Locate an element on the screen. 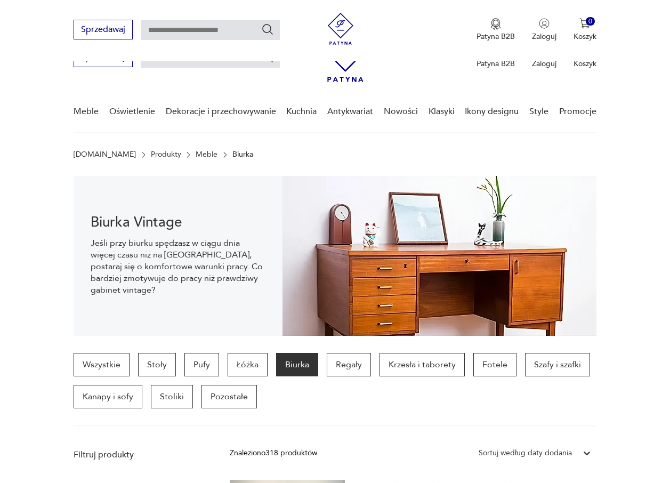 Image resolution: width=670 pixels, height=483 pixels. p: Stoły is located at coordinates (157, 364).